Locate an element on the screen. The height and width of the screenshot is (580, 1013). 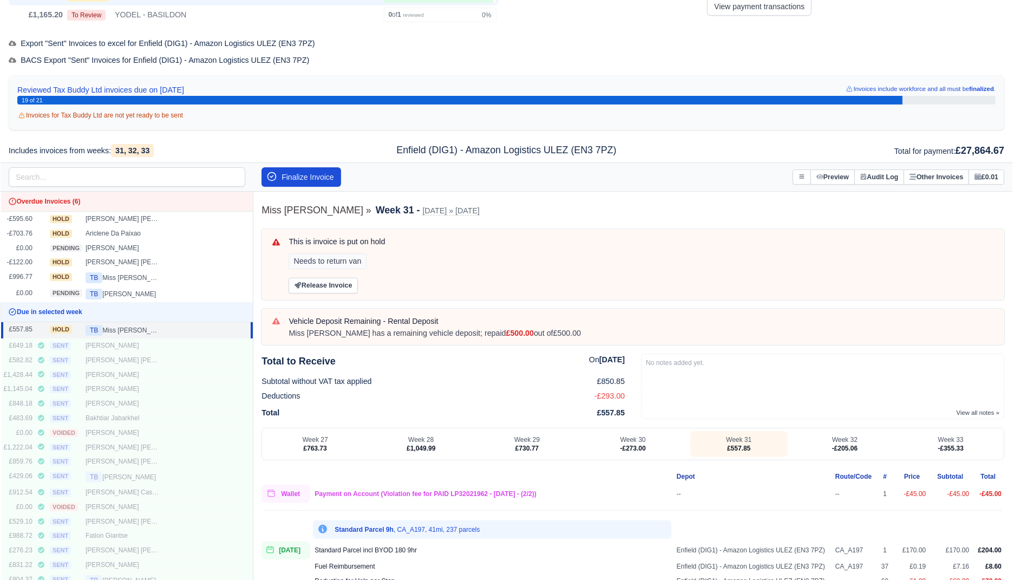
td: -£122.00 is located at coordinates (18, 262).